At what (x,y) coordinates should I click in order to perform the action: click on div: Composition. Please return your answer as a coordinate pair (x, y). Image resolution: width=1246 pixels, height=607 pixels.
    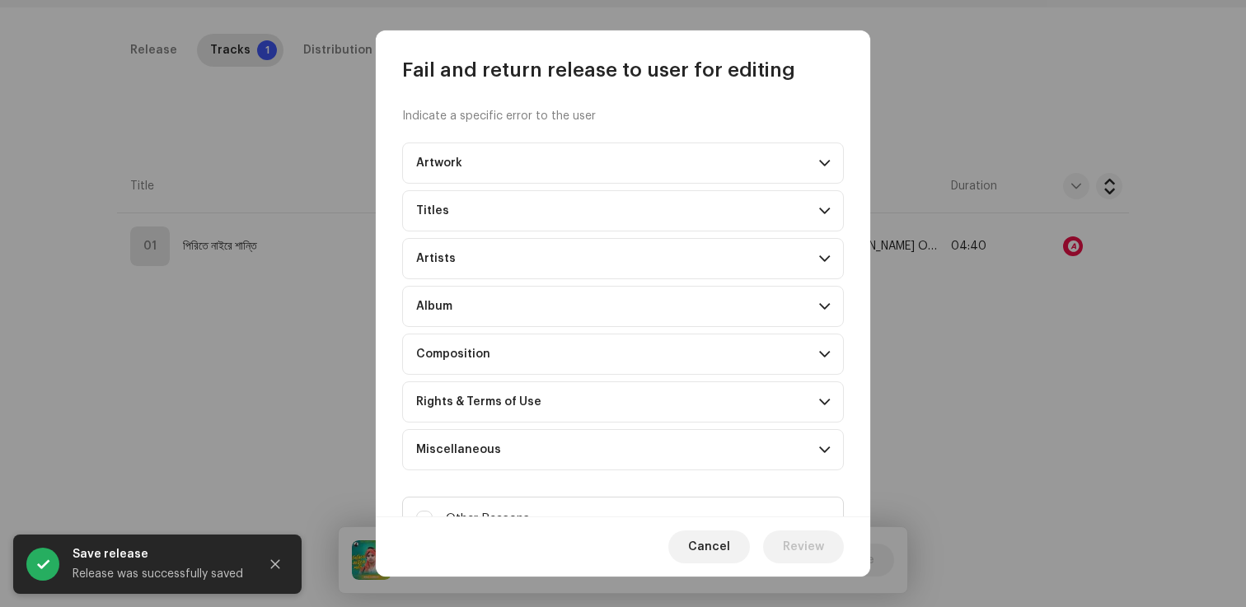
    Looking at the image, I should click on (453, 354).